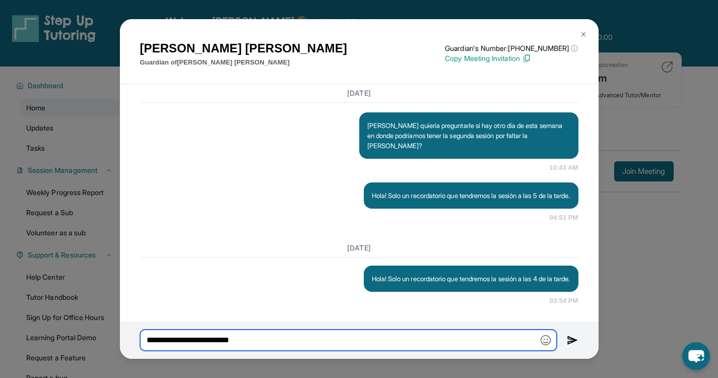  I want to click on p: Hola! Solo un recordatorio que tendremos la sesión a las 5 de la tarde., so click(471, 195).